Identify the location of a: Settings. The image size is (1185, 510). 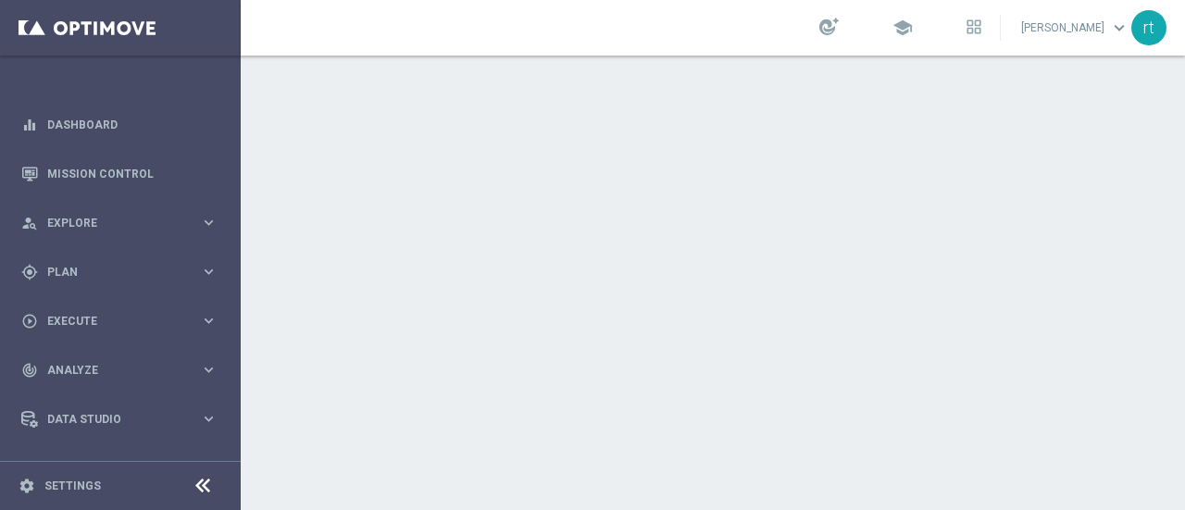
(72, 486).